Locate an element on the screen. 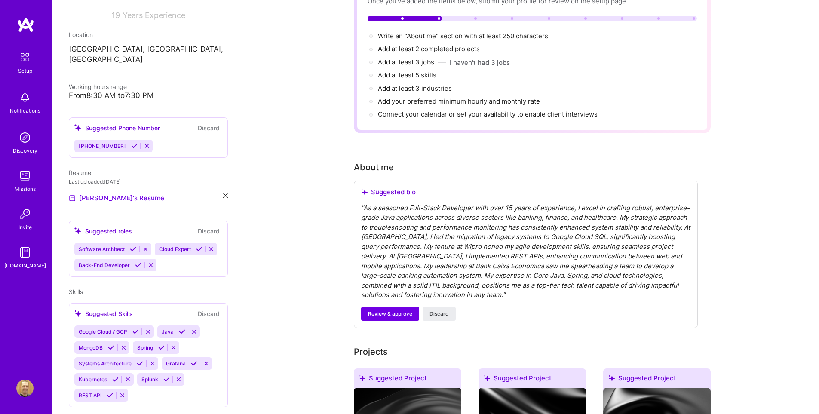  span: Discard is located at coordinates (439, 314).